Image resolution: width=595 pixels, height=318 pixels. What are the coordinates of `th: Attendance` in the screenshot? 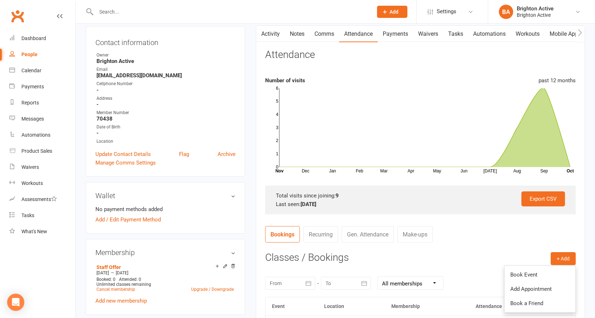 It's located at (509, 306).